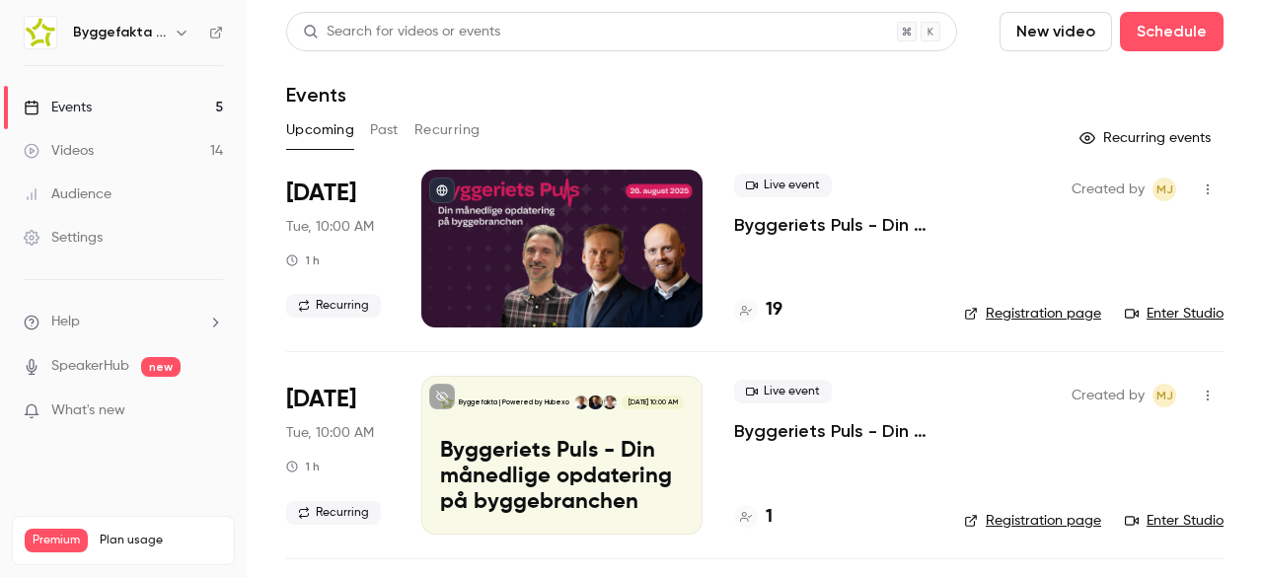 Image resolution: width=1263 pixels, height=577 pixels. Describe the element at coordinates (561, 455) in the screenshot. I see `a: Byggeriets Puls - Din månedlige opdatering på byggebranchenByggefakta | Powered by HubexoRasmus S...` at that location.